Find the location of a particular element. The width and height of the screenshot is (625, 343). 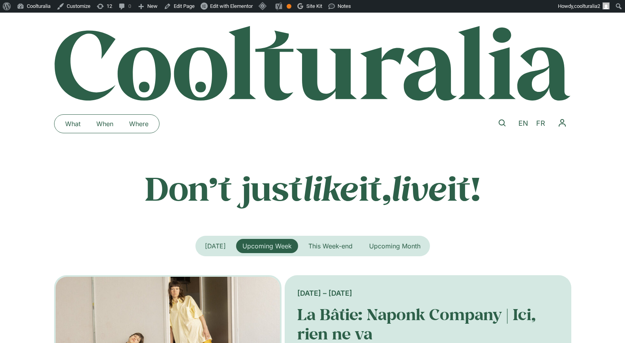

a: Where is located at coordinates (139, 124).